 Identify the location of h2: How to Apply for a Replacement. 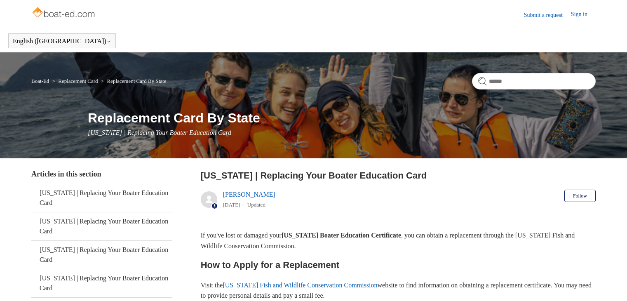
(398, 265).